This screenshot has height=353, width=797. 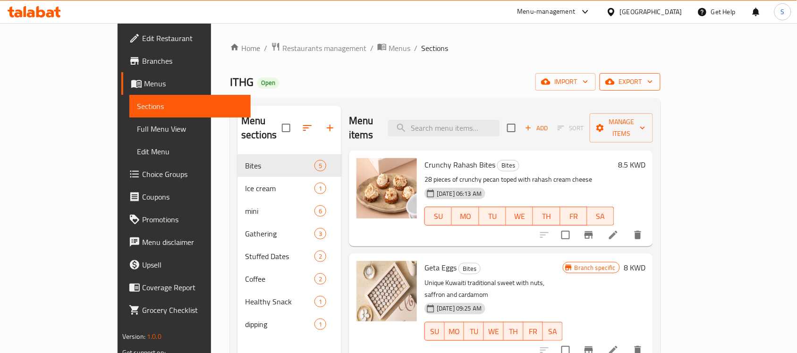 What do you see at coordinates (280, 324) in the screenshot?
I see `span: dipping` at bounding box center [280, 324].